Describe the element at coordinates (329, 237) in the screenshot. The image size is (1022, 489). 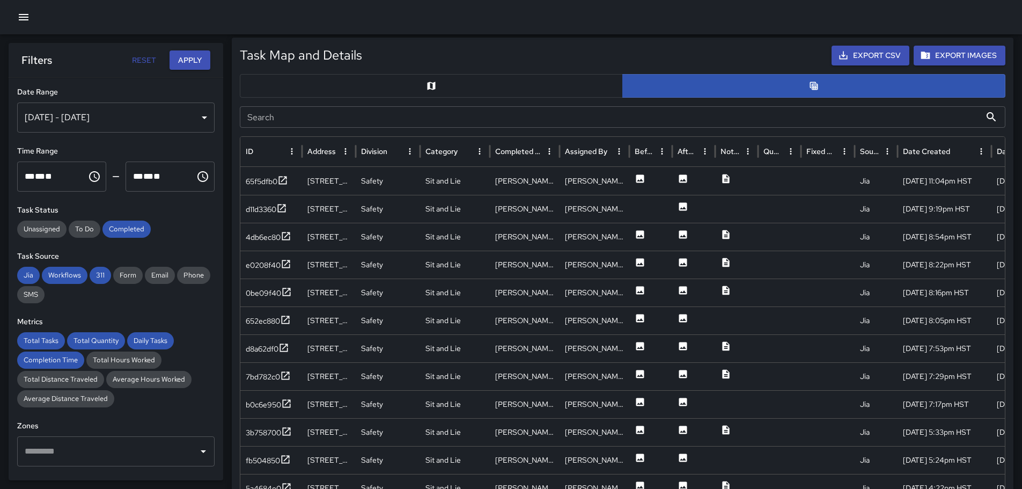
I see `div: 1980 Kalakaua Avenue` at that location.